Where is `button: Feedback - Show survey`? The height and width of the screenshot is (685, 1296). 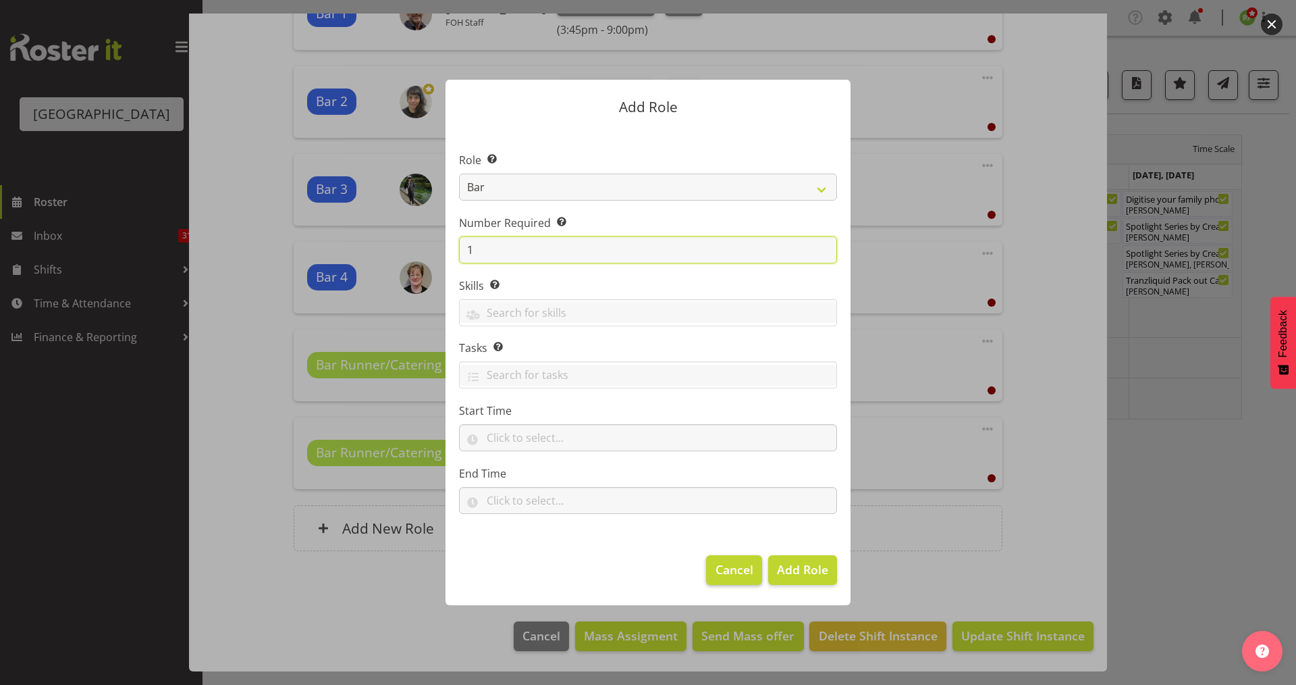
button: Feedback - Show survey is located at coordinates (1284, 342).